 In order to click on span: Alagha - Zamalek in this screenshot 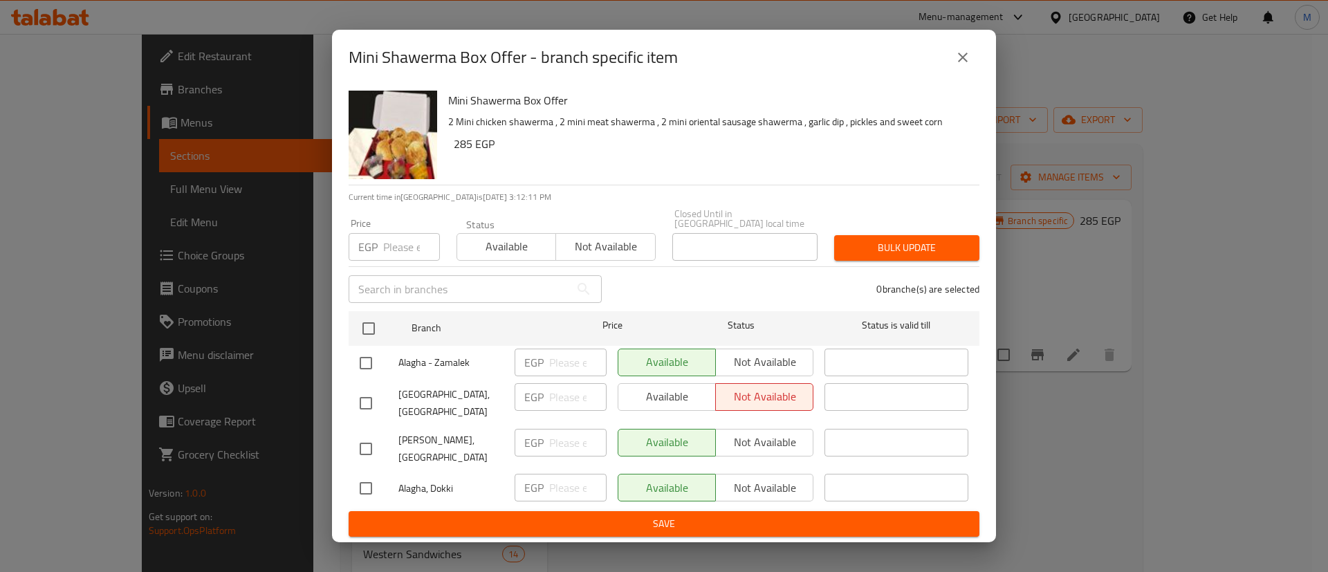, I will do `click(451, 363)`.